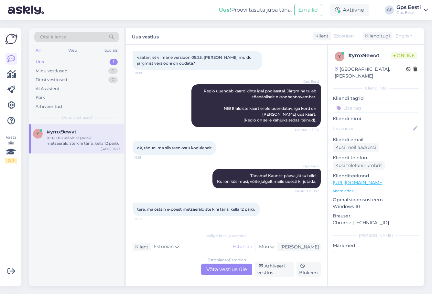 The image size is (432, 294). What do you see at coordinates (372, 129) in the screenshot?
I see `input: Lisa nimi` at bounding box center [372, 129].